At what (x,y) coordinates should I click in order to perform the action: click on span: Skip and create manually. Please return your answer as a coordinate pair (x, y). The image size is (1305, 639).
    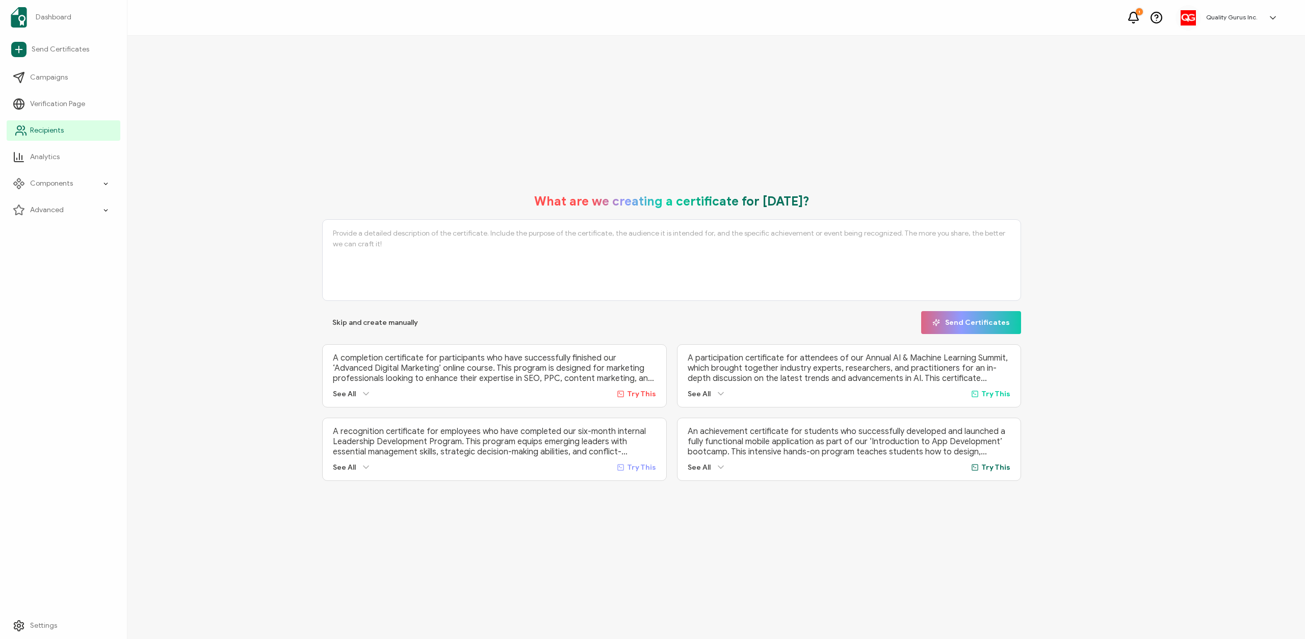
    Looking at the image, I should click on (375, 323).